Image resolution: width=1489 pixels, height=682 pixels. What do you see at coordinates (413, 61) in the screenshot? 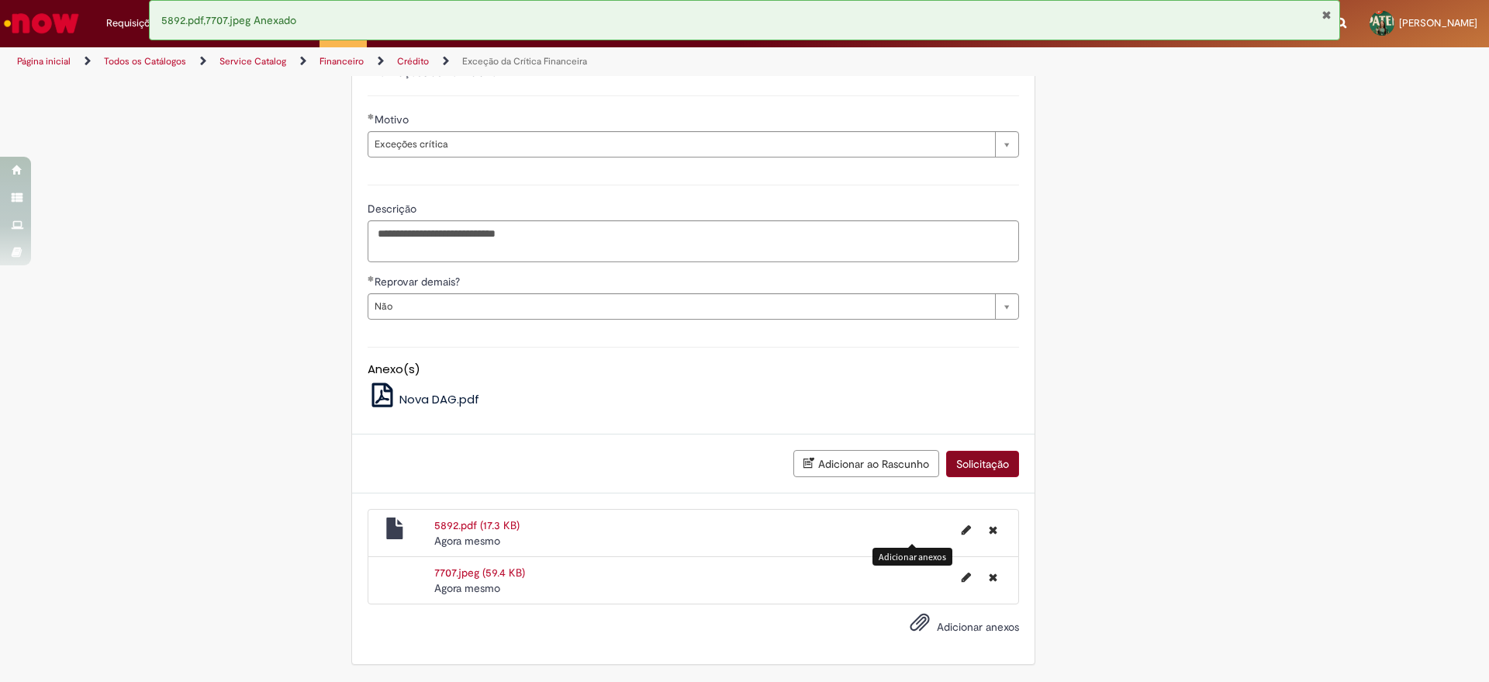
I see `a: Crédito` at bounding box center [413, 61].